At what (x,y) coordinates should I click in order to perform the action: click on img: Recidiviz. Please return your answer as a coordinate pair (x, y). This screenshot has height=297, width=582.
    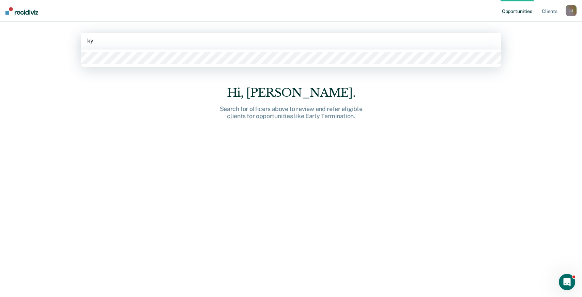
    Looking at the image, I should click on (22, 11).